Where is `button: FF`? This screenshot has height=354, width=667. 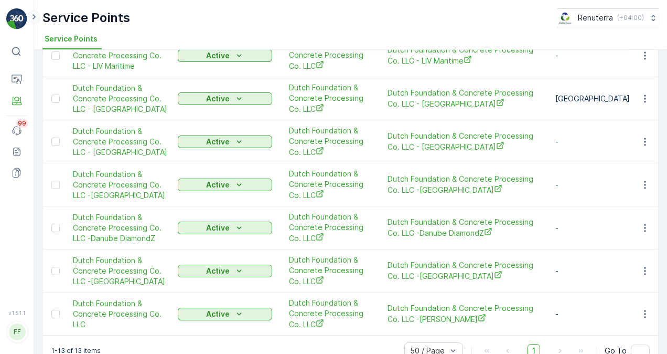
button: FF is located at coordinates (17, 332).